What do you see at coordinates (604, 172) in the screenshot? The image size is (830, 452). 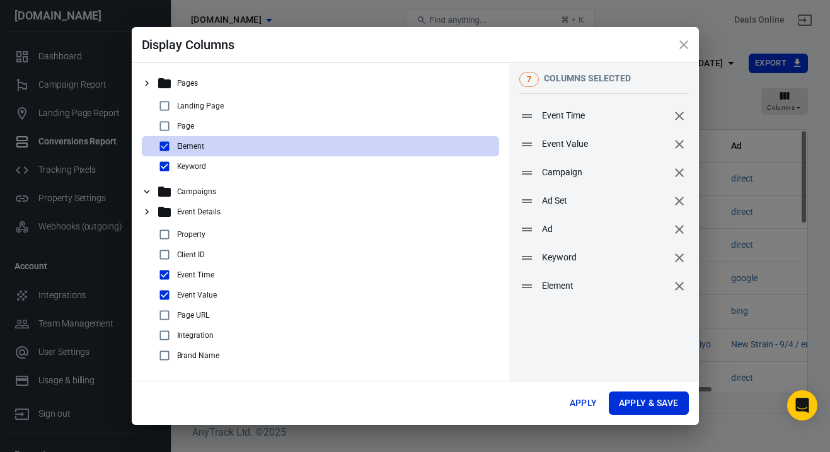 I see `div: Campaignremove` at bounding box center [604, 172].